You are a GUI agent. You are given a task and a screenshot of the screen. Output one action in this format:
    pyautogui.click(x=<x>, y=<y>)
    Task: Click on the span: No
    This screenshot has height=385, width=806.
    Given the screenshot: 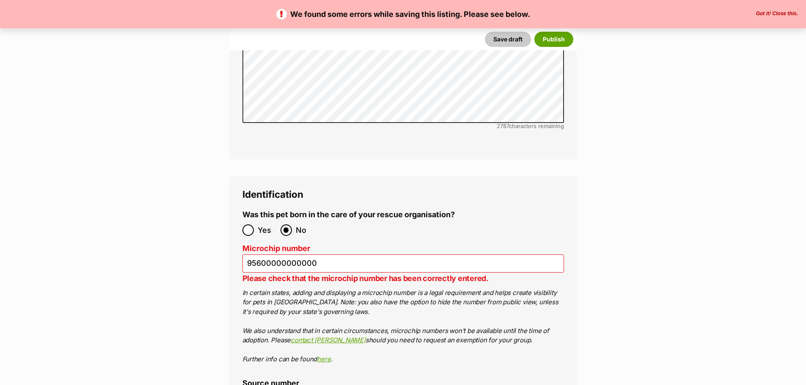 What is the action you would take?
    pyautogui.click(x=305, y=230)
    